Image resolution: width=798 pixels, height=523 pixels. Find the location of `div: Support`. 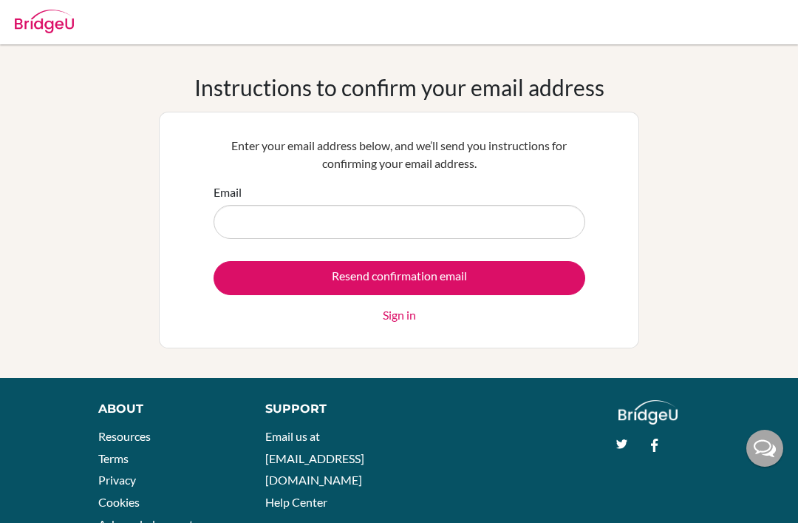

div: Support is located at coordinates (325, 409).